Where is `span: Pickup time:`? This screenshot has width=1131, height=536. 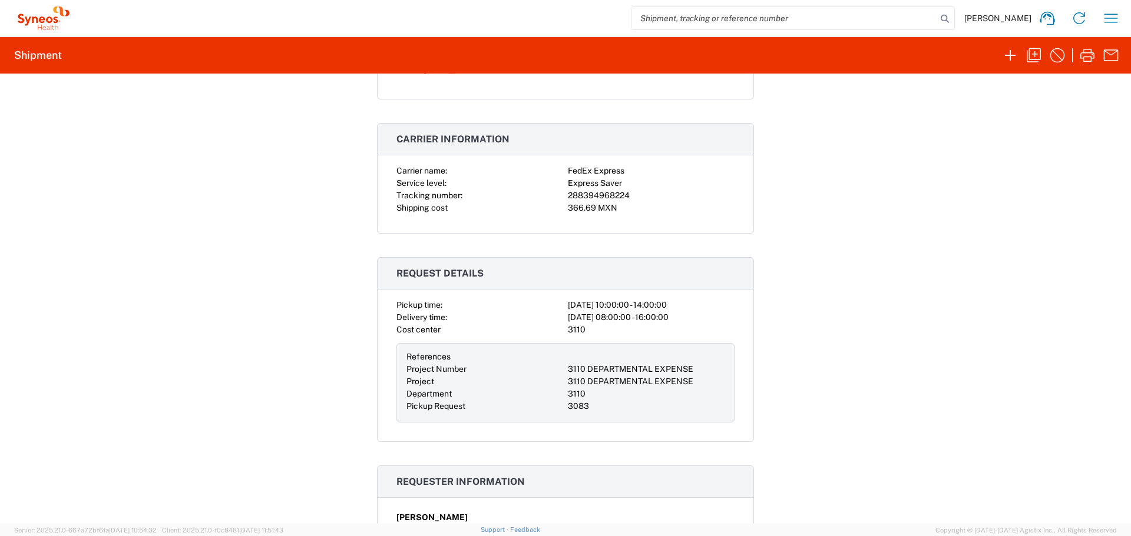 span: Pickup time: is located at coordinates (419, 305).